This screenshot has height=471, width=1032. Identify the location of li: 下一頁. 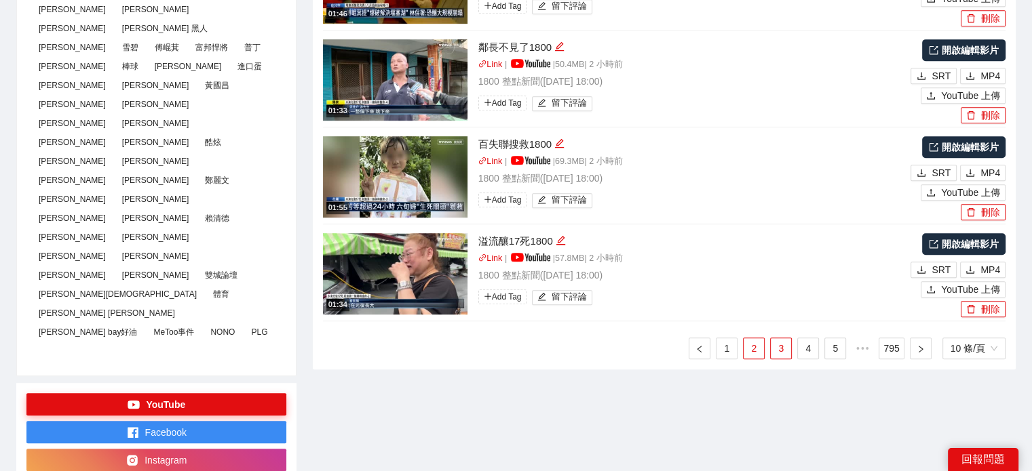
(920, 349).